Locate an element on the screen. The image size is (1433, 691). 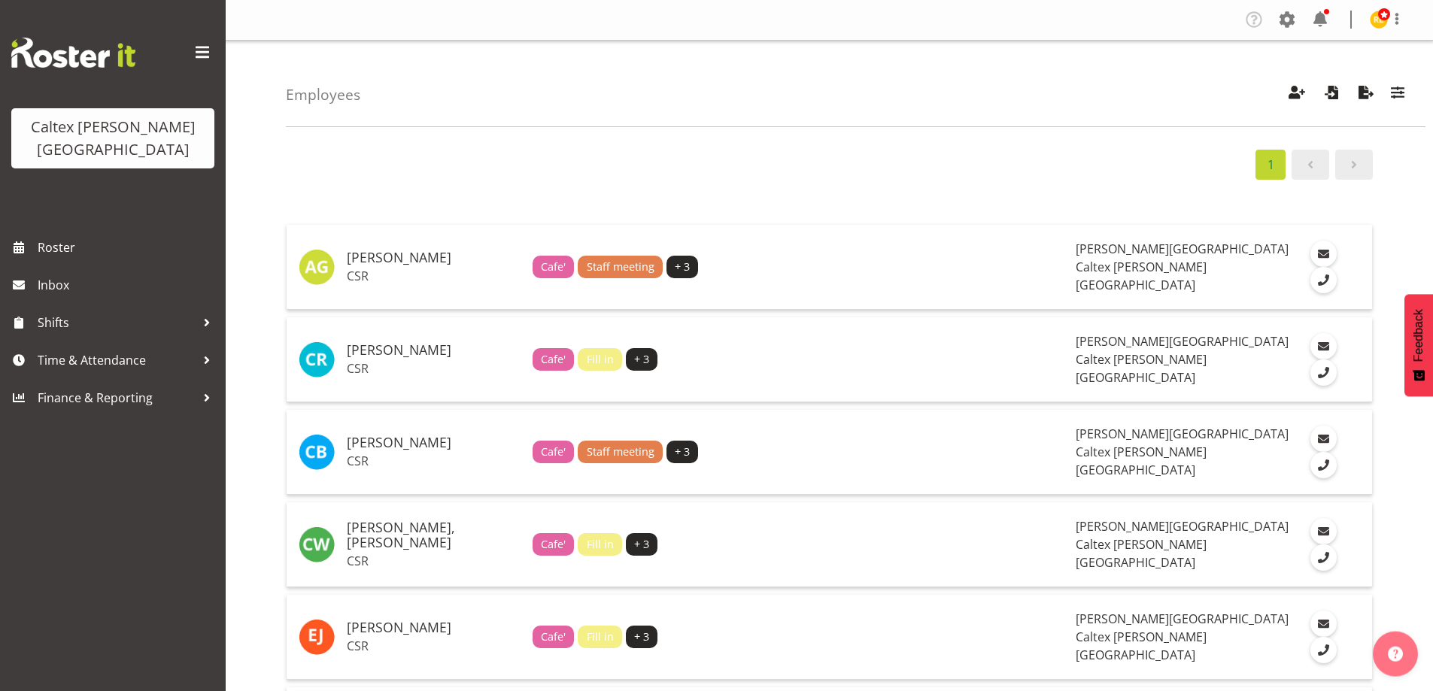
img: adam-grant10953.jpg is located at coordinates (317, 267).